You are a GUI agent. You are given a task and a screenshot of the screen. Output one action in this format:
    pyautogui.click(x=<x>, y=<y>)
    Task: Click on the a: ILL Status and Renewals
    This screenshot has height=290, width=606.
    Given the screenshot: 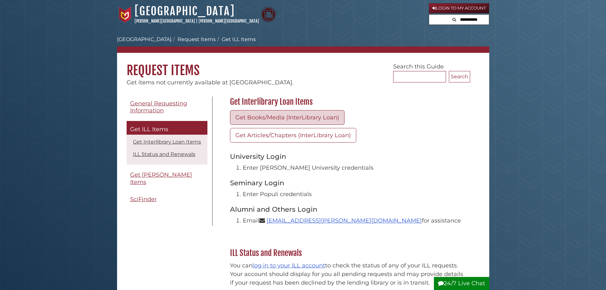 What is the action you would take?
    pyautogui.click(x=164, y=154)
    